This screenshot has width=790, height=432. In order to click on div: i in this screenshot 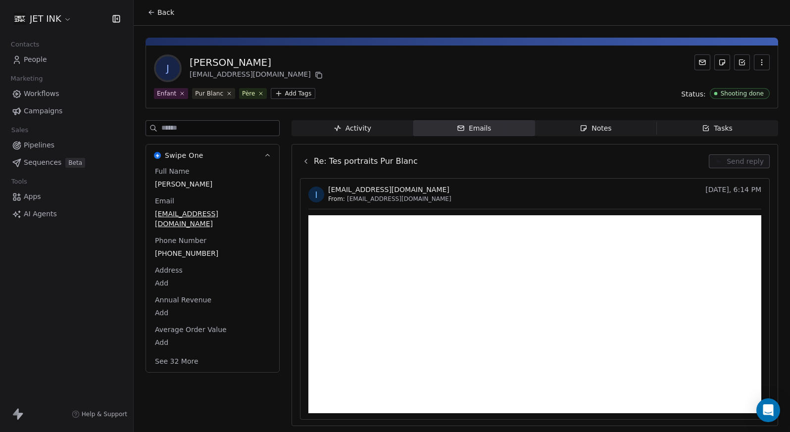, I will do `click(316, 195)`.